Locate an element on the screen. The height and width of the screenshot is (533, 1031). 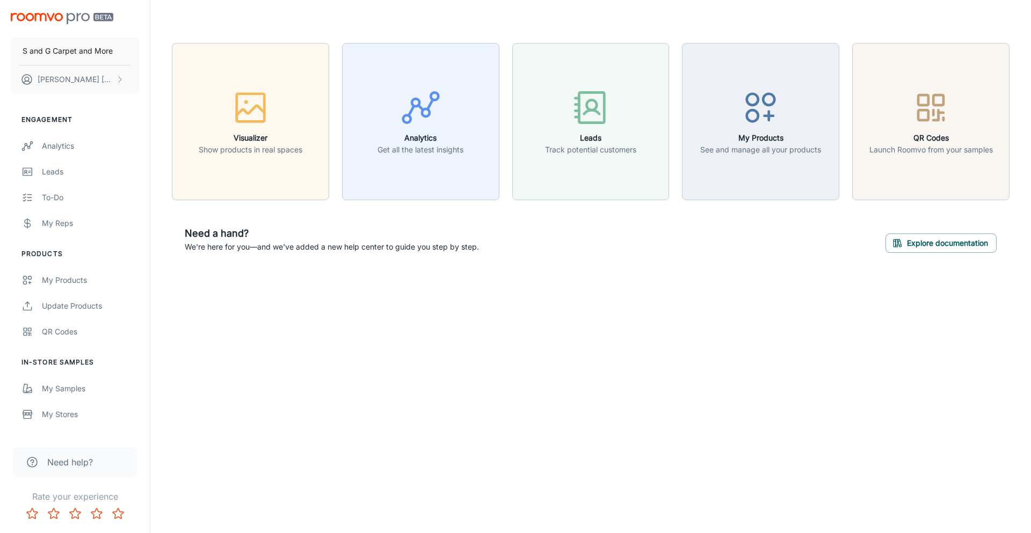
h6: Analytics is located at coordinates (420, 138).